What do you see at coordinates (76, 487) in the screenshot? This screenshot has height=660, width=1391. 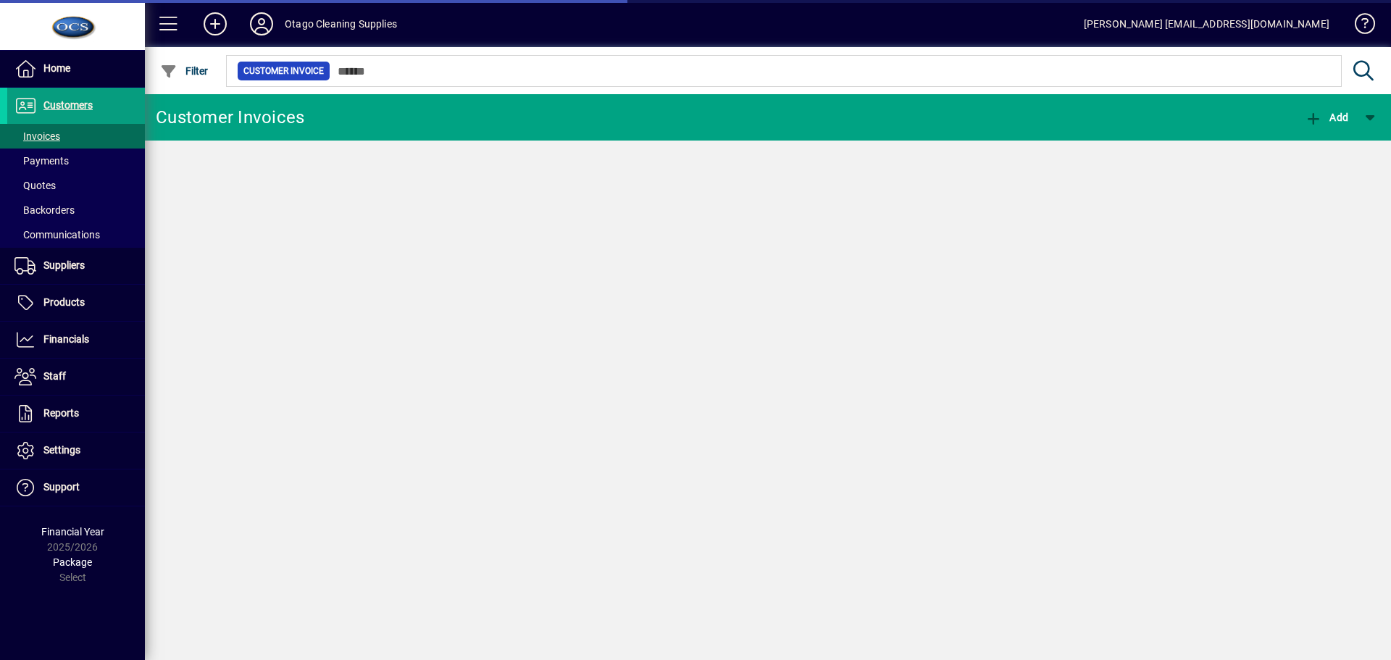 I see `a: Support` at bounding box center [76, 487].